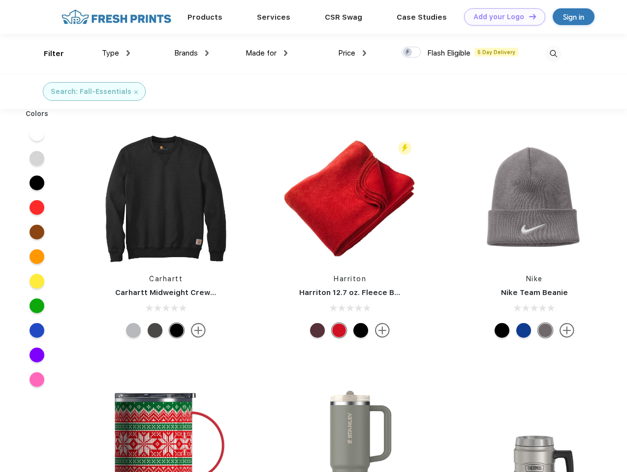 The width and height of the screenshot is (627, 472). What do you see at coordinates (317, 331) in the screenshot?
I see `div: Burgundy` at bounding box center [317, 331].